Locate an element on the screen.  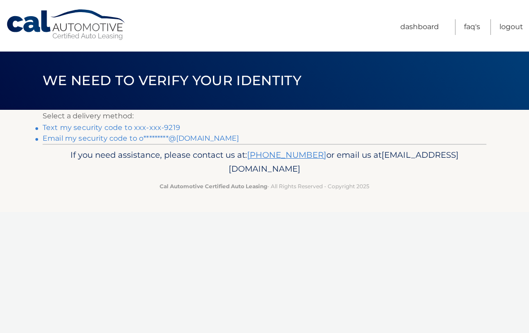
a: FAQ's is located at coordinates (472, 27).